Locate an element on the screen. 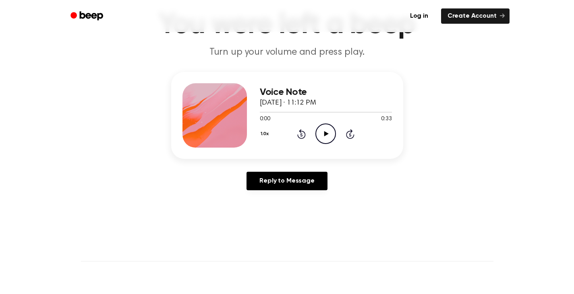 The image size is (574, 294). span: 0:33 is located at coordinates (386, 119).